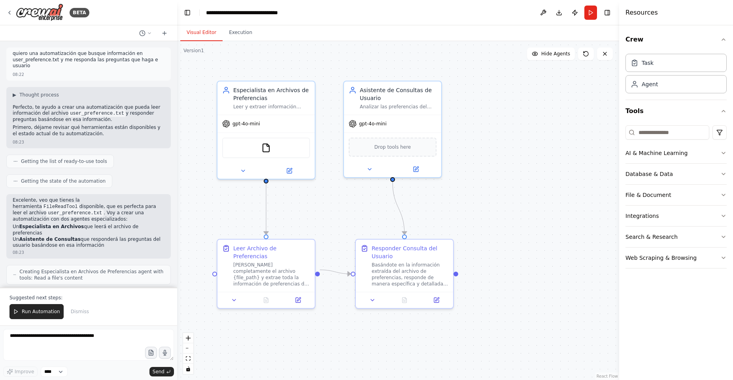  Describe the element at coordinates (80, 13) in the screenshot. I see `div: BETA` at that location.